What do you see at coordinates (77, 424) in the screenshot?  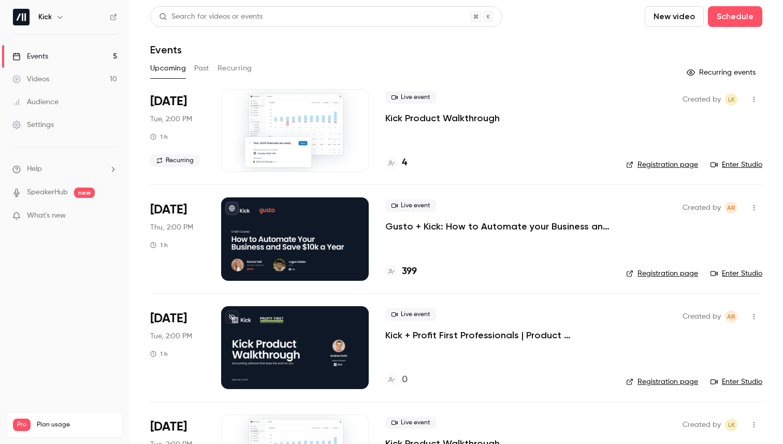 I see `span: Plan usage` at bounding box center [77, 424].